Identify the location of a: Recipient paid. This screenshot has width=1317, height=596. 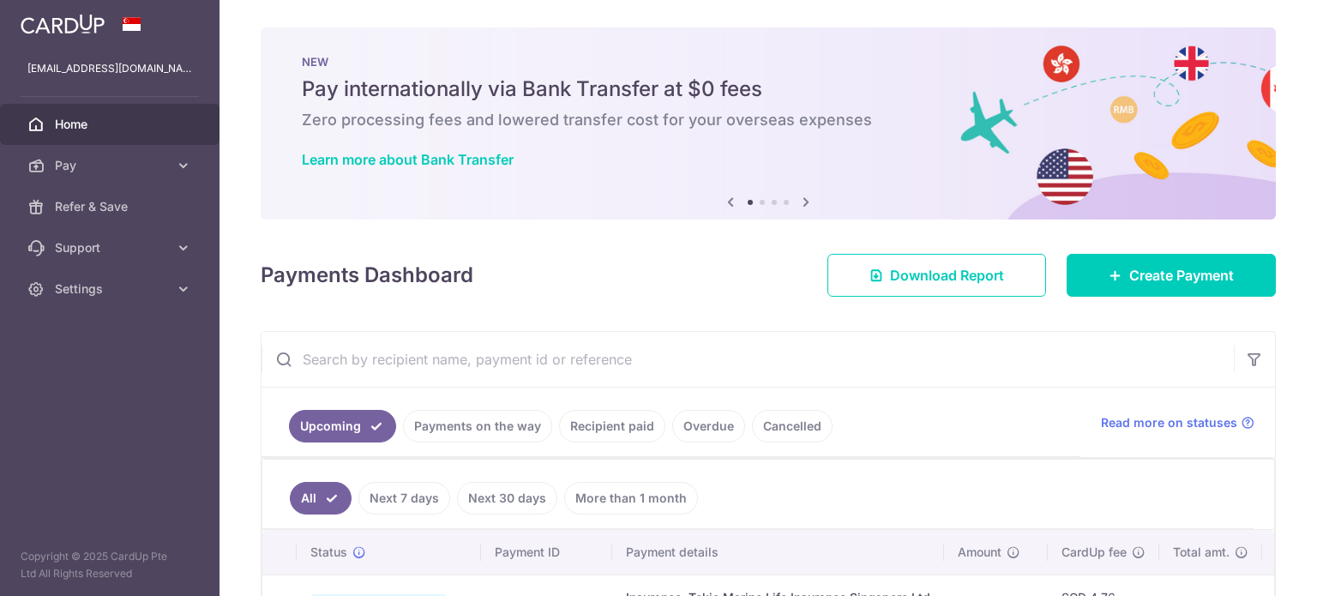
(612, 426).